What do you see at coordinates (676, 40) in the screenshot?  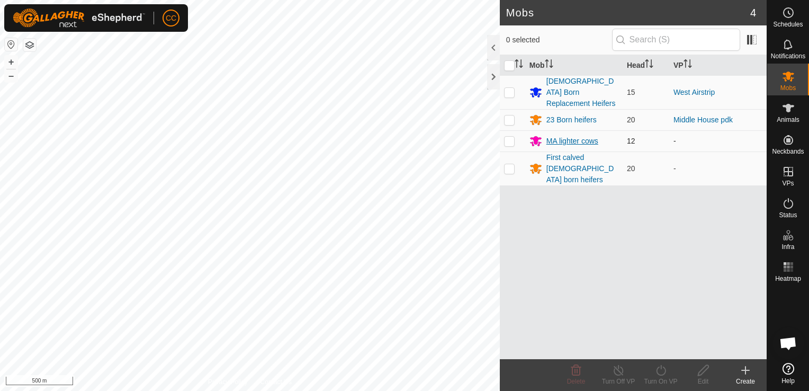 I see `input: Search (S)` at bounding box center [676, 40].